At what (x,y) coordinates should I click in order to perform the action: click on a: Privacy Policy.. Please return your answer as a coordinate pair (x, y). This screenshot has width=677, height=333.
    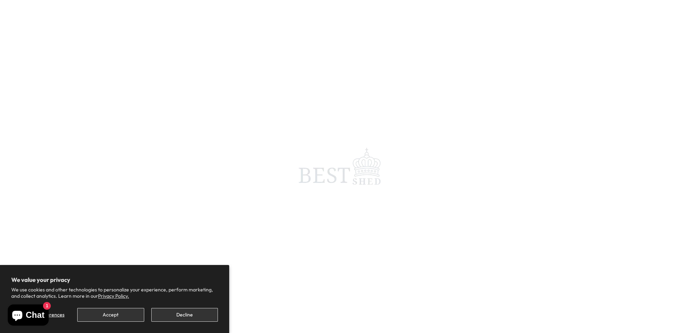
    Looking at the image, I should click on (114, 296).